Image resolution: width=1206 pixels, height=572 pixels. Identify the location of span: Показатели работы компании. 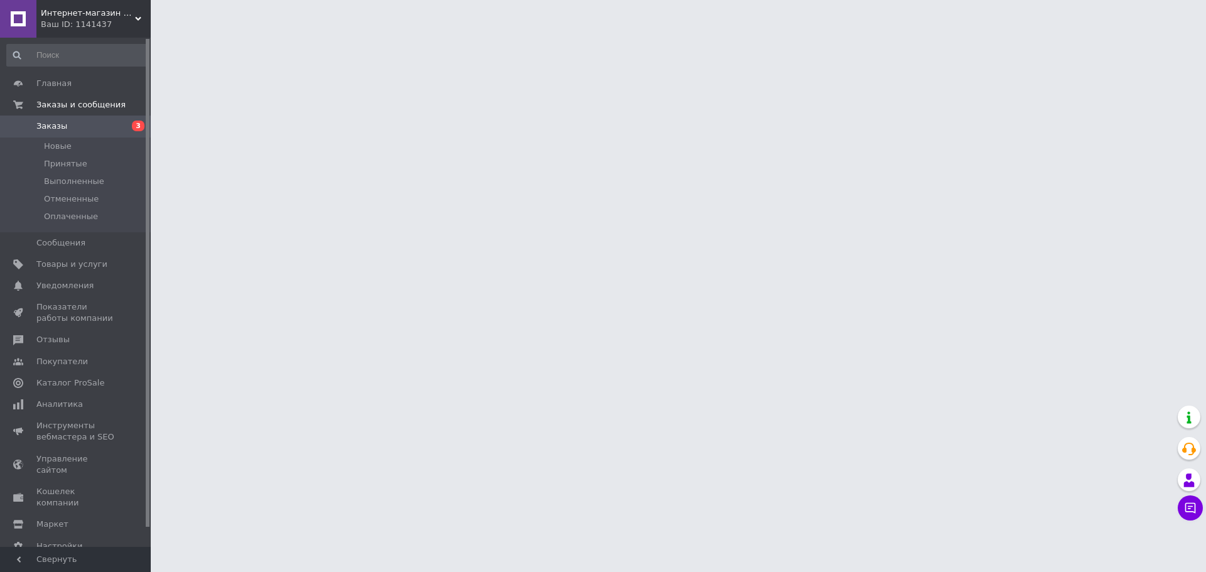
(76, 313).